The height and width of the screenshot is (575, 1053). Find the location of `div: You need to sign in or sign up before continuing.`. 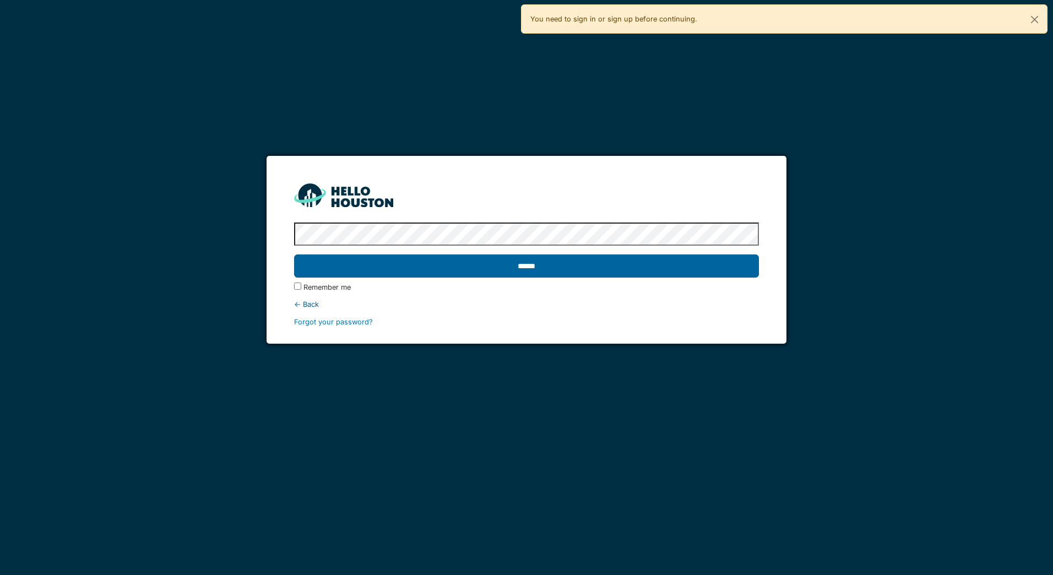

div: You need to sign in or sign up before continuing. is located at coordinates (784, 19).